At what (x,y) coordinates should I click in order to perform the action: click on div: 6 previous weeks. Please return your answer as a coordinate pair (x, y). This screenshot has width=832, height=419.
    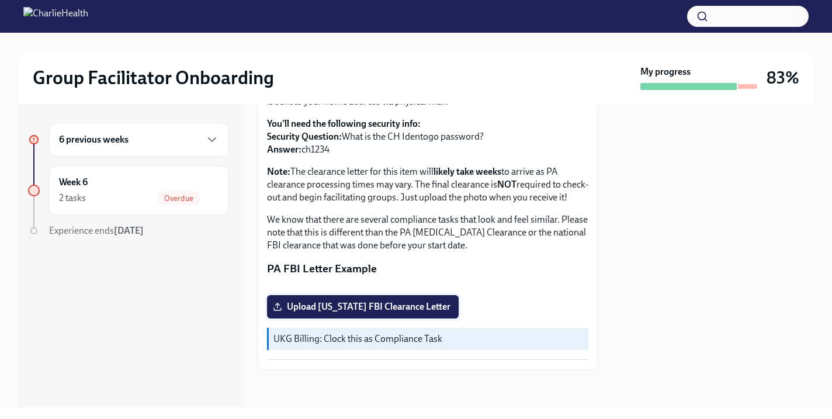
    Looking at the image, I should click on (139, 140).